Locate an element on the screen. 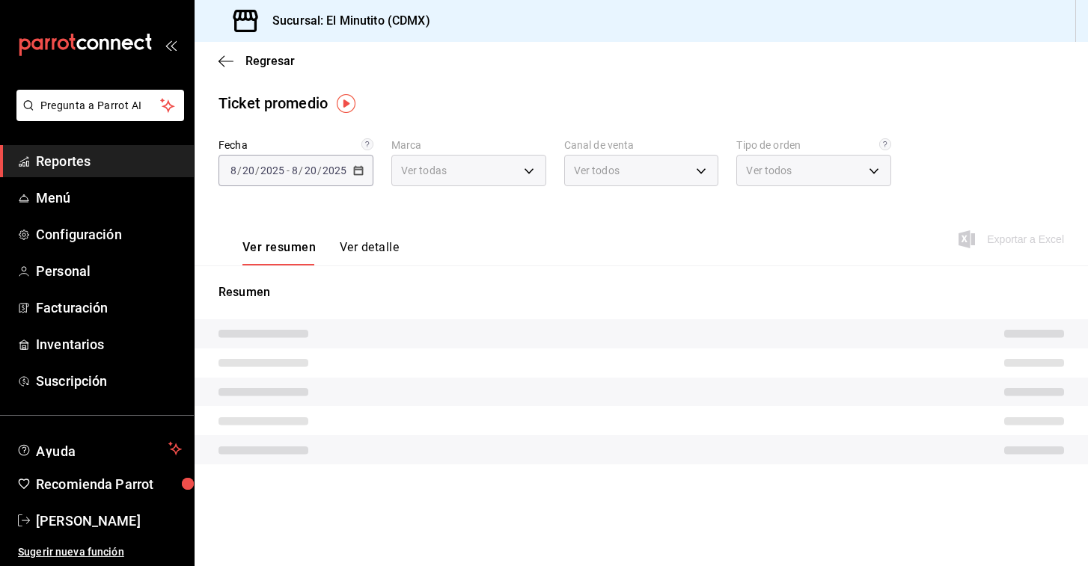 The image size is (1088, 566). span: Personal is located at coordinates (108, 271).